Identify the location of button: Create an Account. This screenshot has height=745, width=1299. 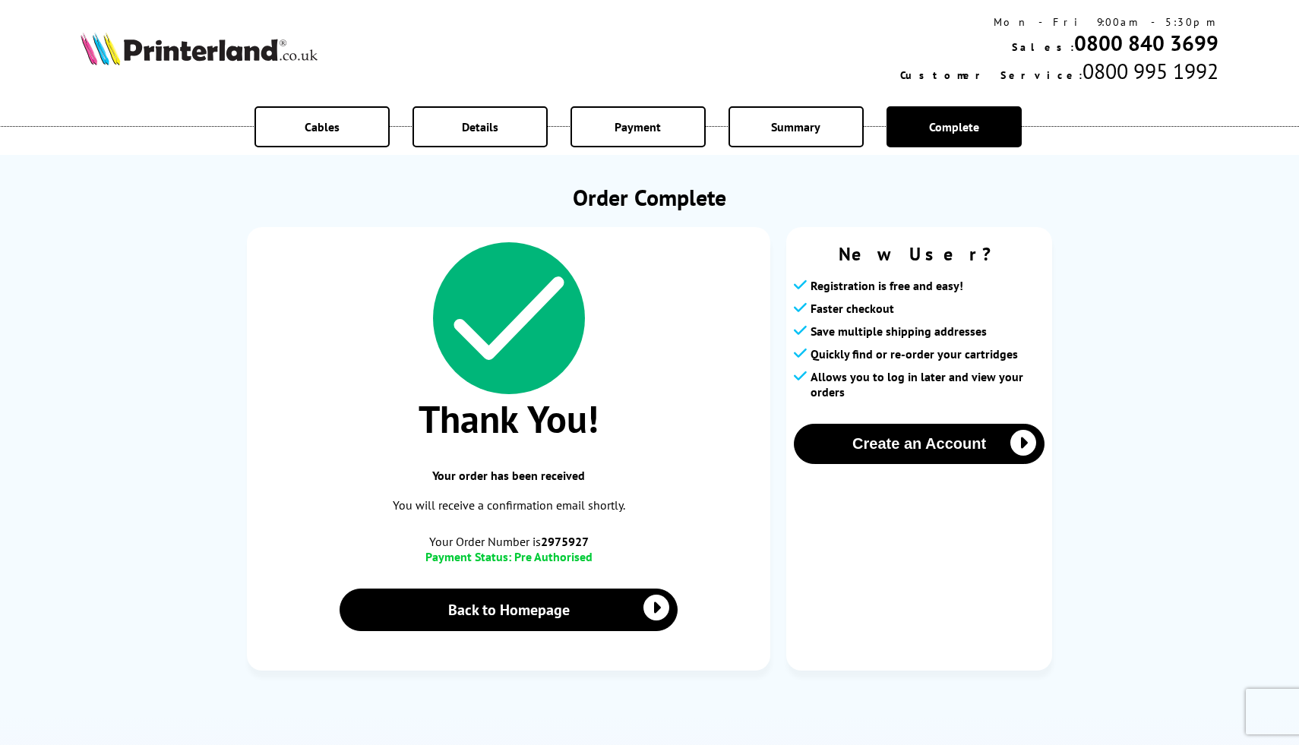
(919, 444).